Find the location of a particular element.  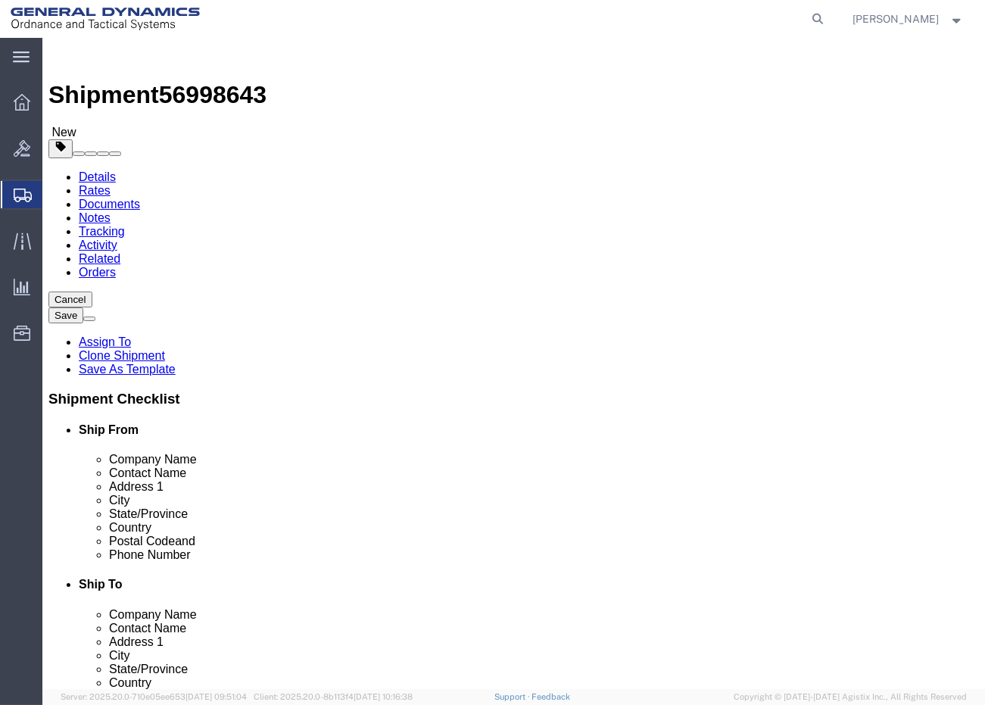

span: Server: 2025.20.0-710e05ee653 is located at coordinates (154, 696).